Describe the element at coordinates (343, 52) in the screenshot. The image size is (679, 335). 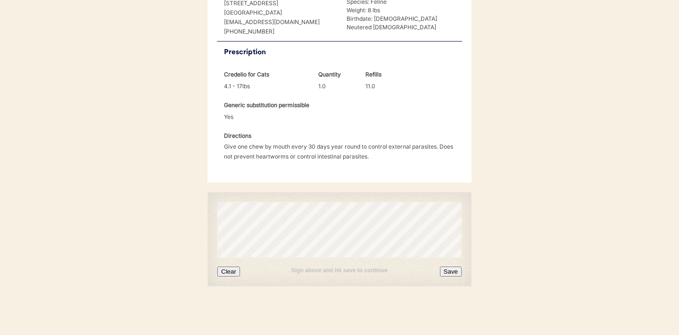
I see `div: Prescription` at that location.